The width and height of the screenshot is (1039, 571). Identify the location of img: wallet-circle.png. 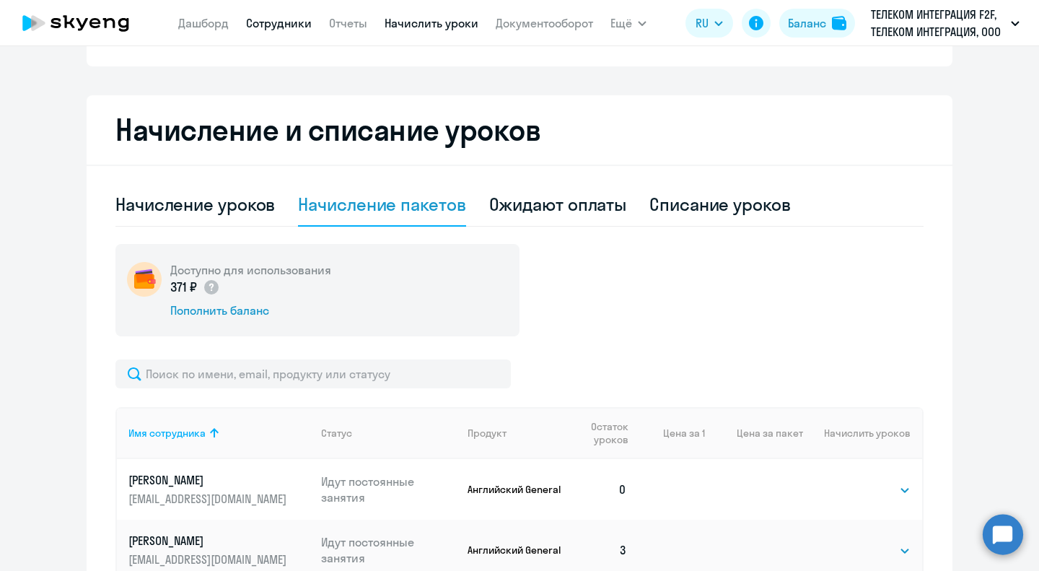
(144, 279).